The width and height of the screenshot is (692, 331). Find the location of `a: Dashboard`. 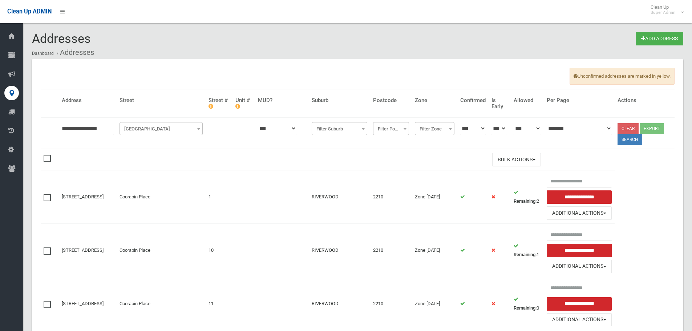

a: Dashboard is located at coordinates (43, 53).